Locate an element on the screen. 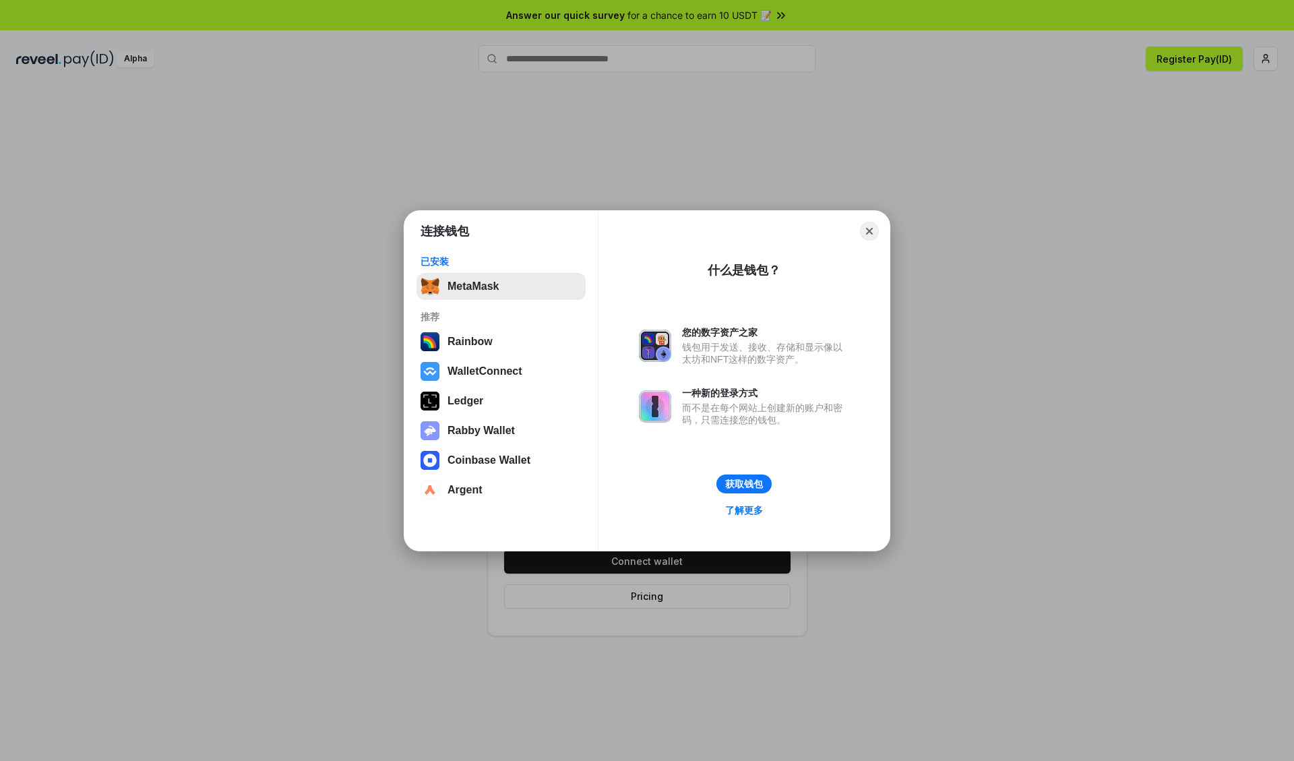  img: svg+xml,%3Csvg%20width%3D%22120%22%20height%3D%22120%22%20viewBox%3D%220%200%20120%20120%22%20fil... is located at coordinates (430, 342).